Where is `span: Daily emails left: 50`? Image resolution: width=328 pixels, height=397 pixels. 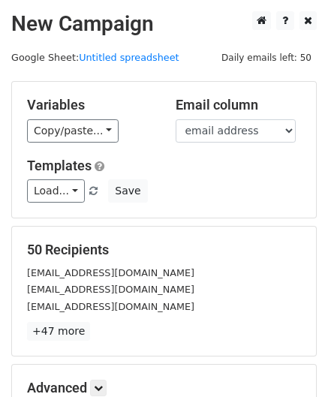 span: Daily emails left: 50 is located at coordinates (267, 58).